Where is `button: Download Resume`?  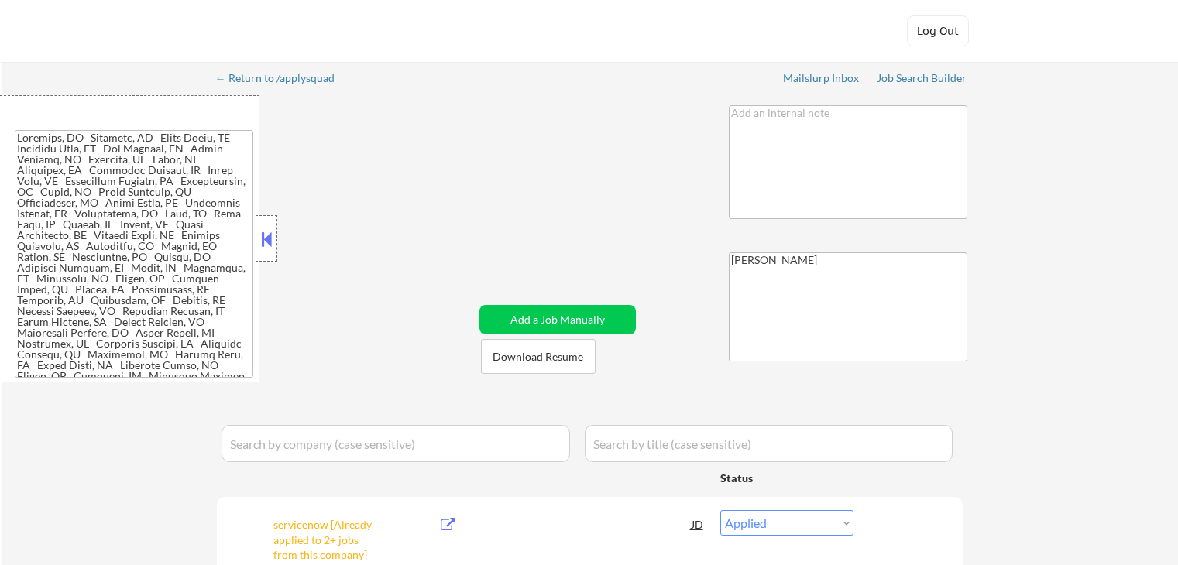 button: Download Resume is located at coordinates (538, 356).